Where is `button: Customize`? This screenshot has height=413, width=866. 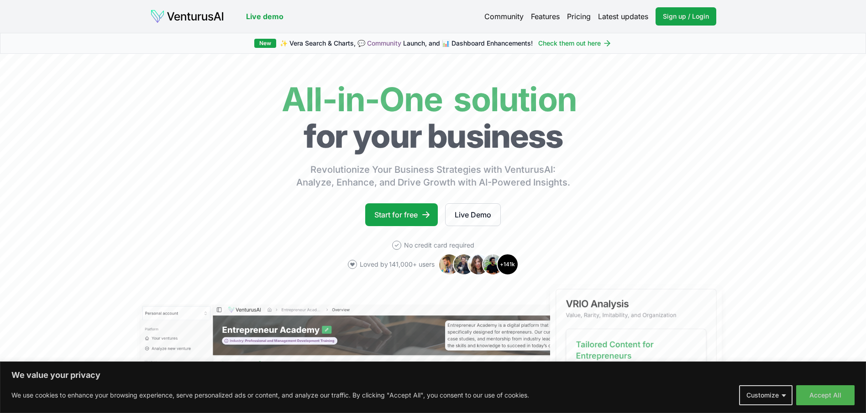 button: Customize is located at coordinates (765, 396).